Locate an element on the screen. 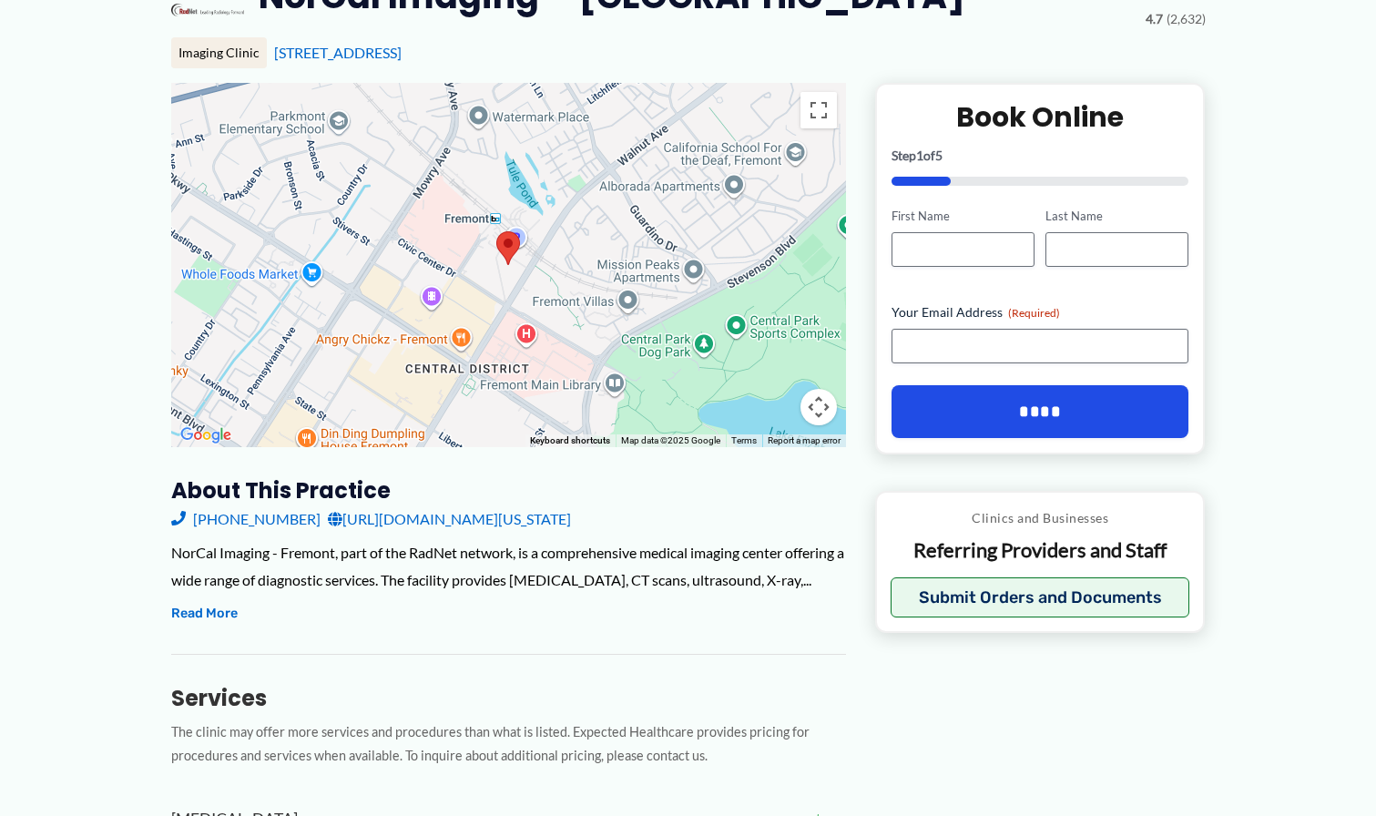 The height and width of the screenshot is (816, 1376). button: Submit Orders and Documents is located at coordinates (1040, 597).